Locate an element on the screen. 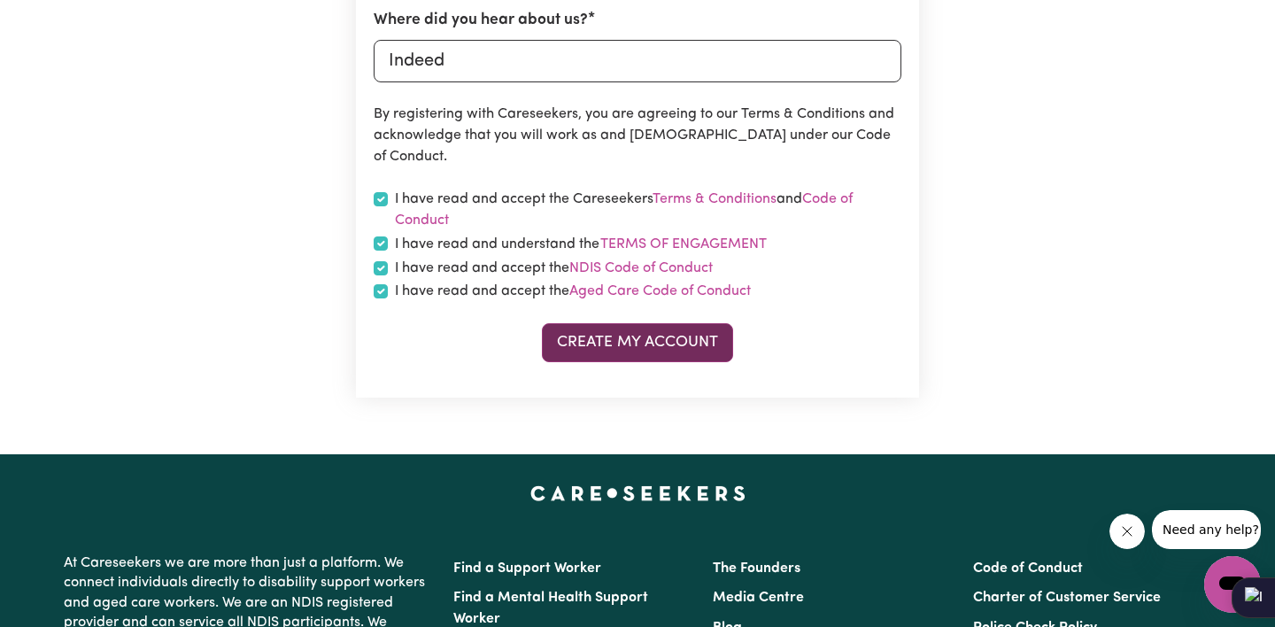  input: e.g. Google, word of mouth etc. is located at coordinates (638, 61).